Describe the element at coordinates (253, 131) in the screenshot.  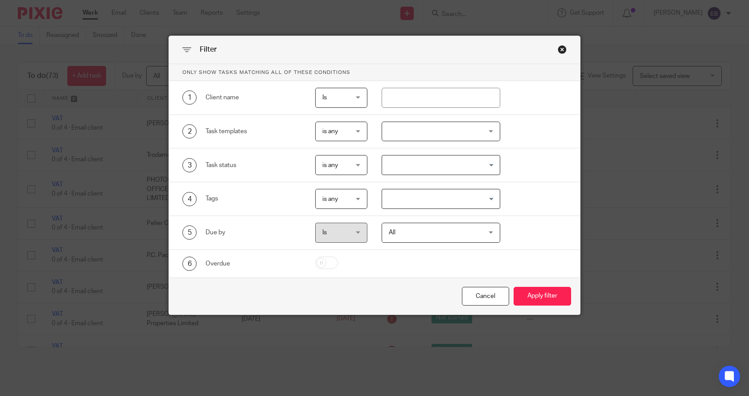
I see `div: Task templates` at that location.